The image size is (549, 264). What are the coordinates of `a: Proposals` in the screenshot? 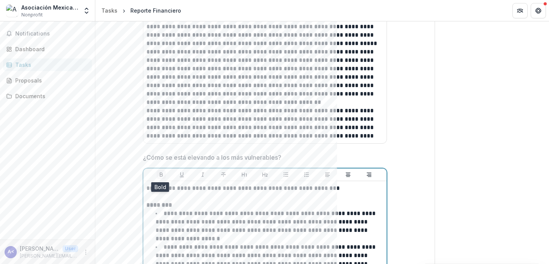 It's located at (47, 80).